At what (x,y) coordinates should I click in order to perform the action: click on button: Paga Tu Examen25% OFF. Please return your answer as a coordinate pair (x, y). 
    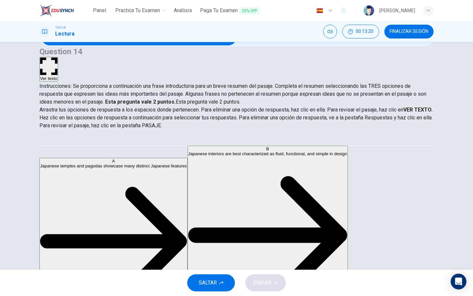
    Looking at the image, I should click on (230, 11).